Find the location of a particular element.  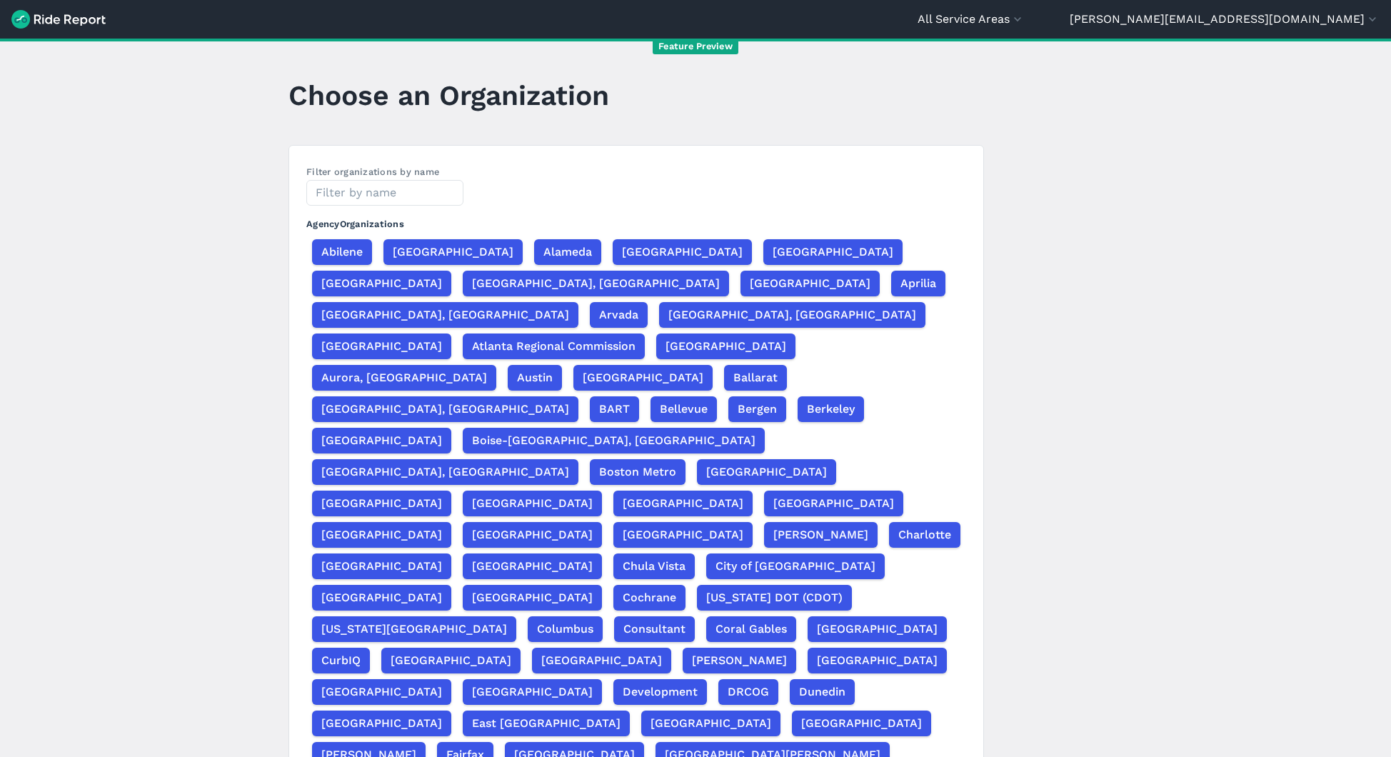

span: Atlanta Regional Commission is located at coordinates (553, 346).